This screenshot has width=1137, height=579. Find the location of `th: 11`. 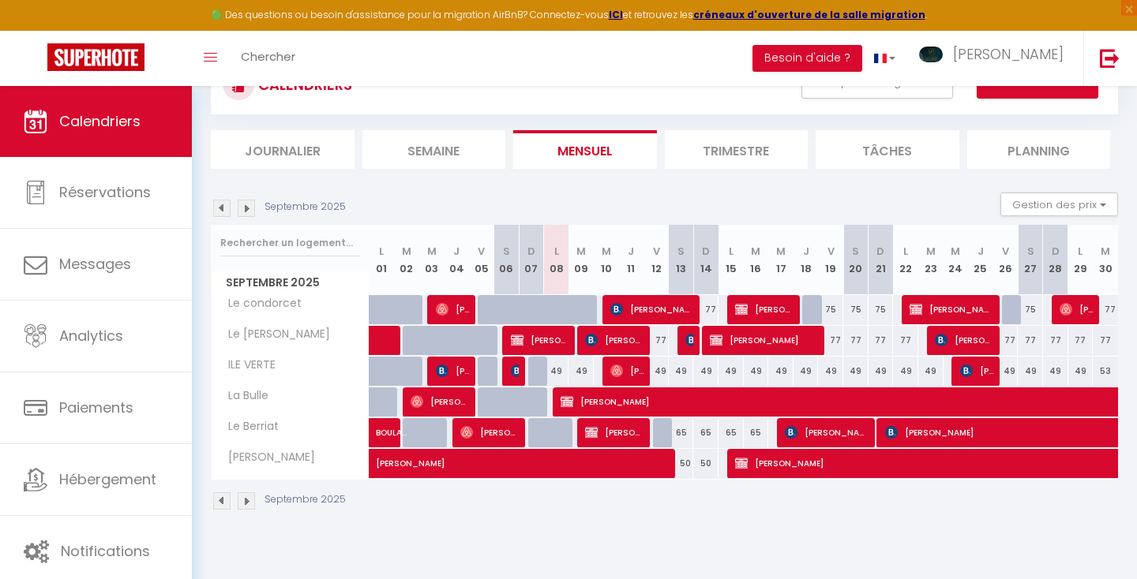

th: 11 is located at coordinates (631, 260).